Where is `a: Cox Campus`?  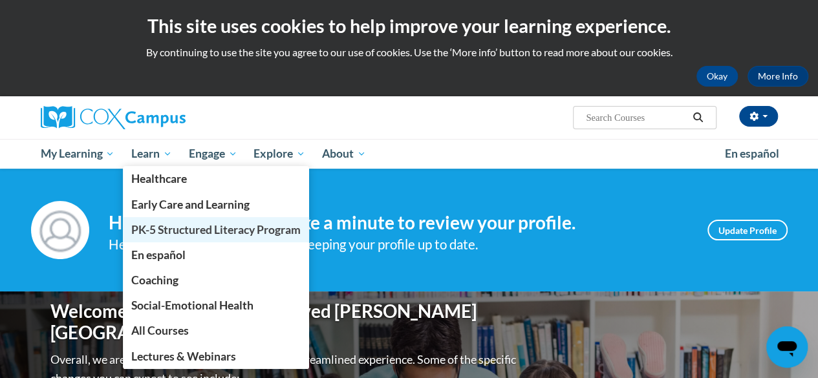 a: Cox Campus is located at coordinates (157, 118).